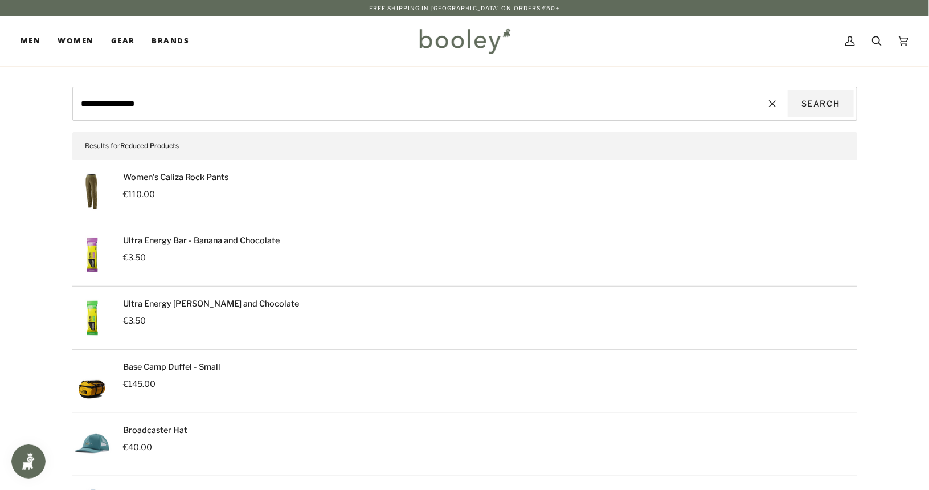 The image size is (929, 490). Describe the element at coordinates (30, 41) in the screenshot. I see `span: Men` at that location.